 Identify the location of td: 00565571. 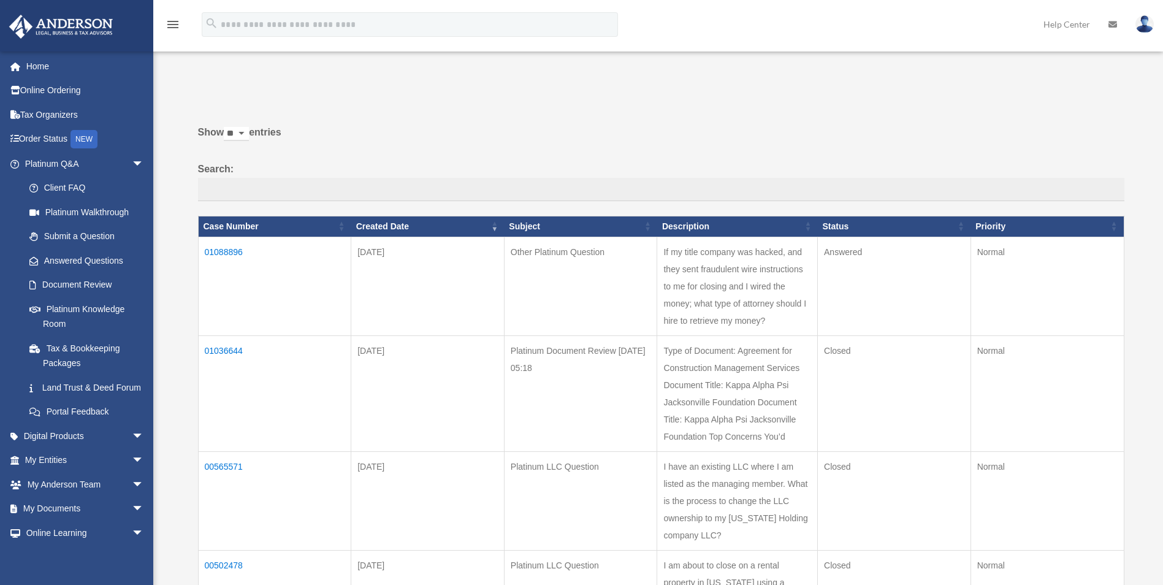
(275, 500).